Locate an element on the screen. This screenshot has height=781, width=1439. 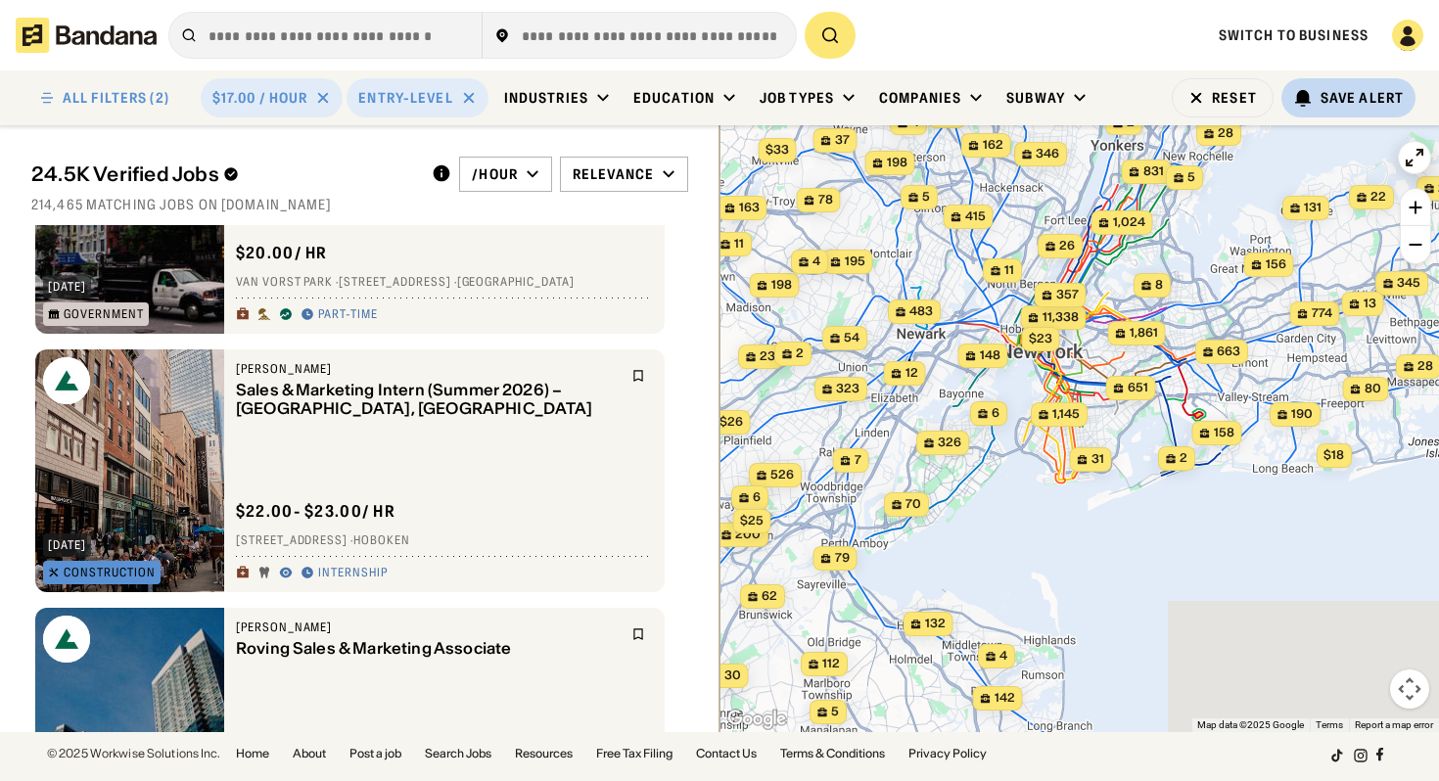
span: $33 is located at coordinates (776, 149).